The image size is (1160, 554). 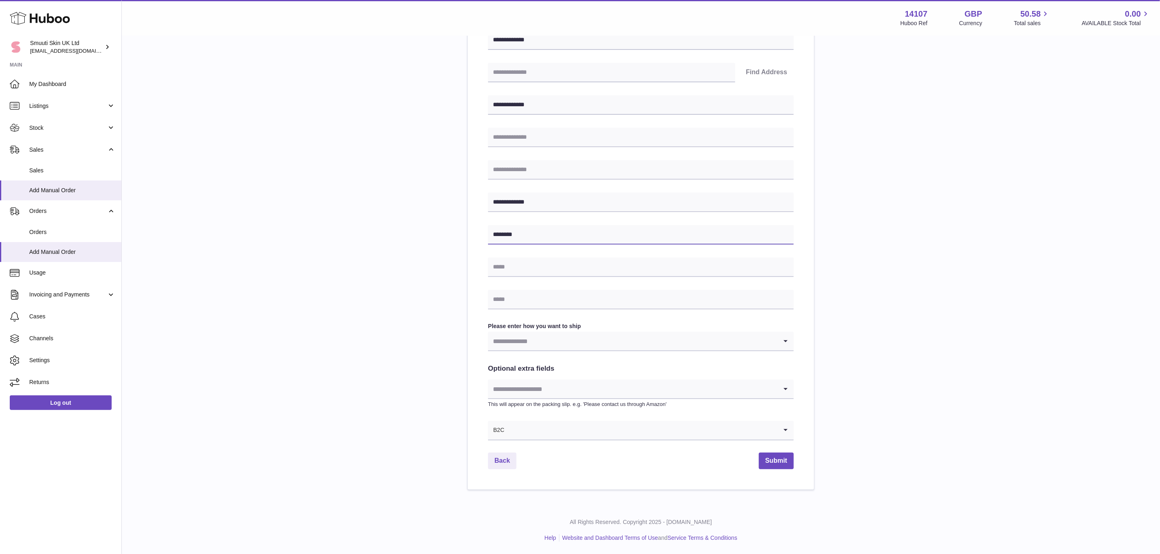 I want to click on span: AVAILABLE Stock Total, so click(x=1115, y=23).